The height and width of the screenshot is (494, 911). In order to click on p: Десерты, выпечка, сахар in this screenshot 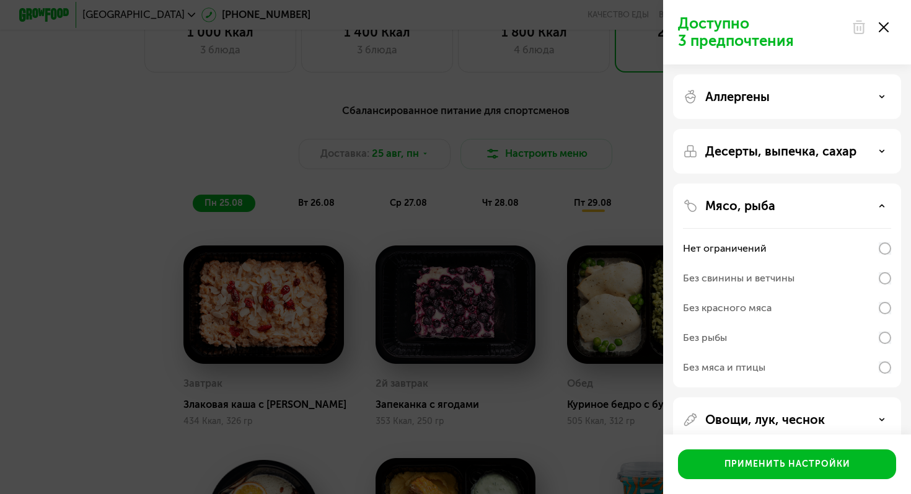, I will do `click(781, 151)`.